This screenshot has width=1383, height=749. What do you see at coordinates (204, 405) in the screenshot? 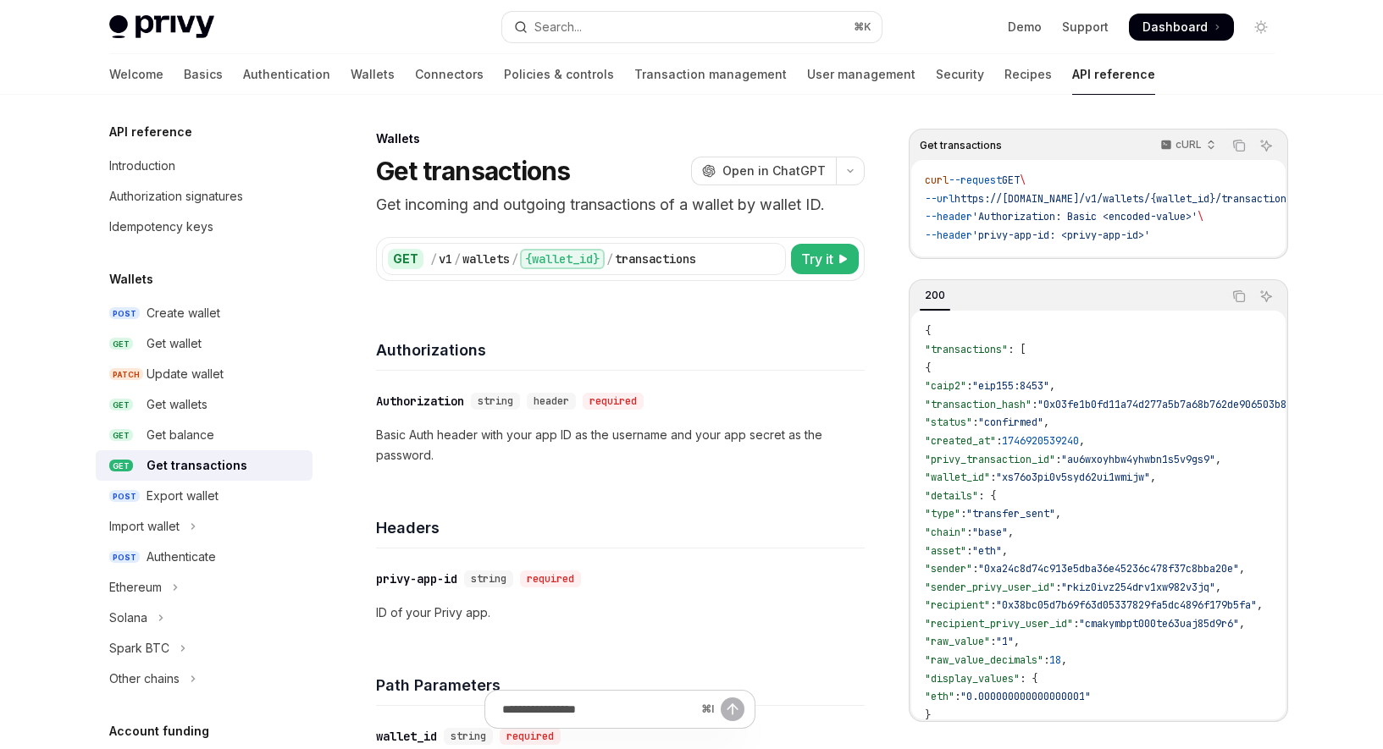
I see `a: GETGet wallets` at bounding box center [204, 405].